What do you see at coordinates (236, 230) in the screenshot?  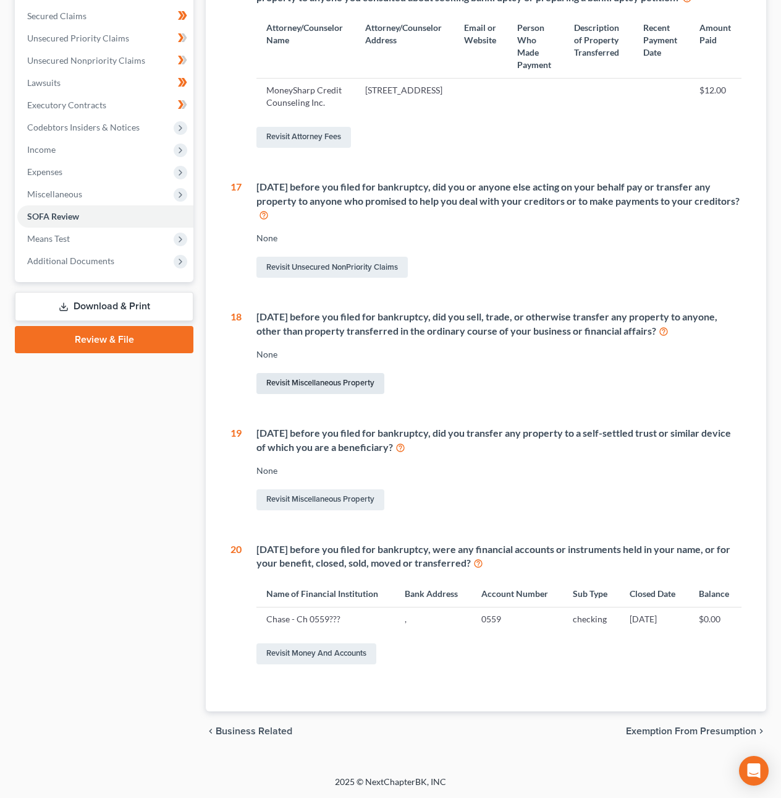 I see `div: 17` at bounding box center [236, 230].